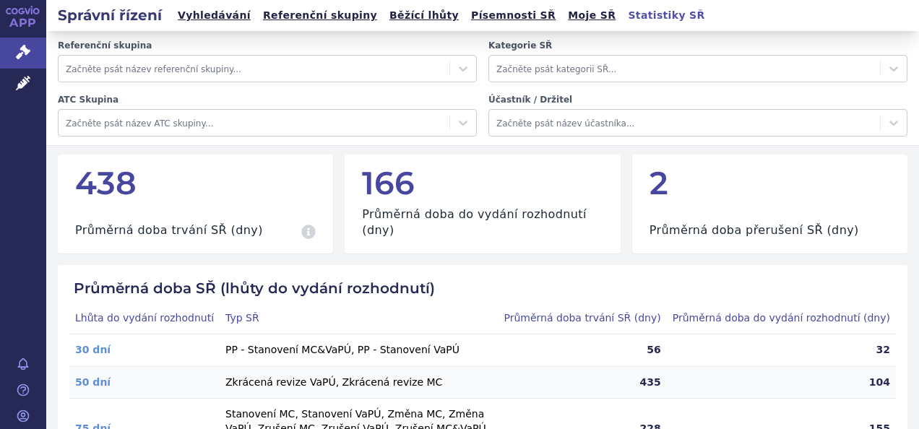 This screenshot has width=919, height=429. What do you see at coordinates (684, 123) in the screenshot?
I see `div: Začněte psát název účastníka...` at bounding box center [684, 123].